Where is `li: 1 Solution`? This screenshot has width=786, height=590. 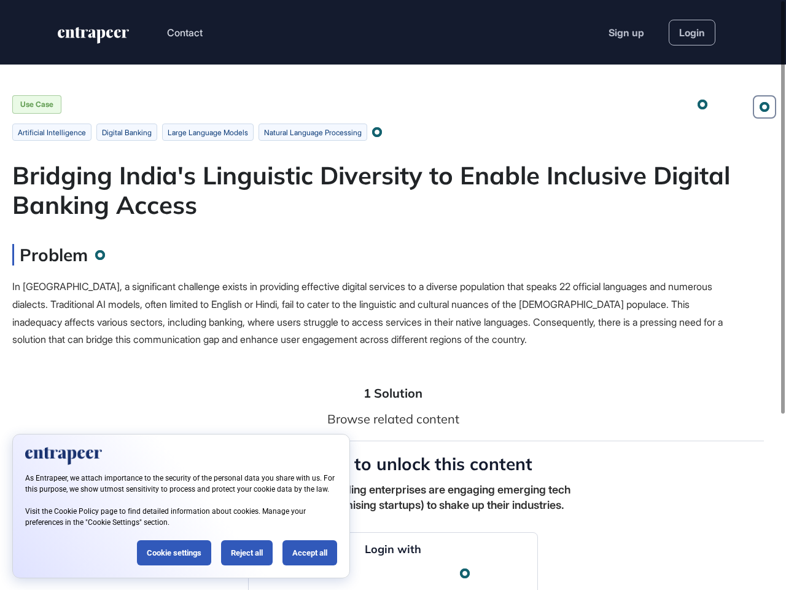
li: 1 Solution is located at coordinates (393, 393).